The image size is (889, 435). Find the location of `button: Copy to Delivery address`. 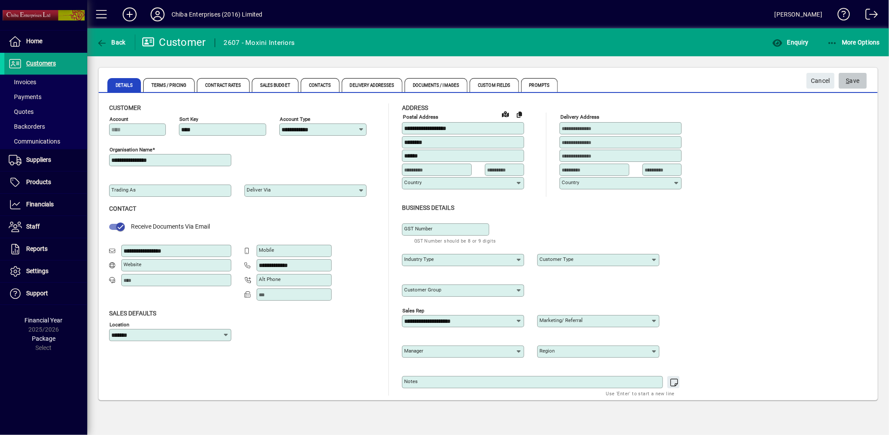

button: Copy to Delivery address is located at coordinates (520, 114).